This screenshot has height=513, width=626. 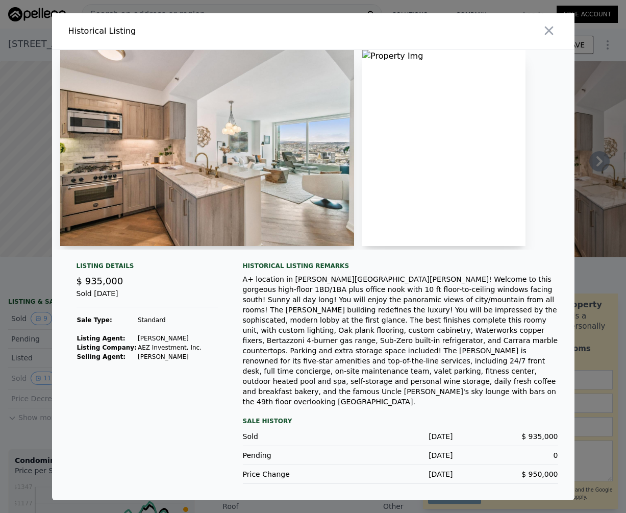 I want to click on div: Price Change, so click(x=295, y=474).